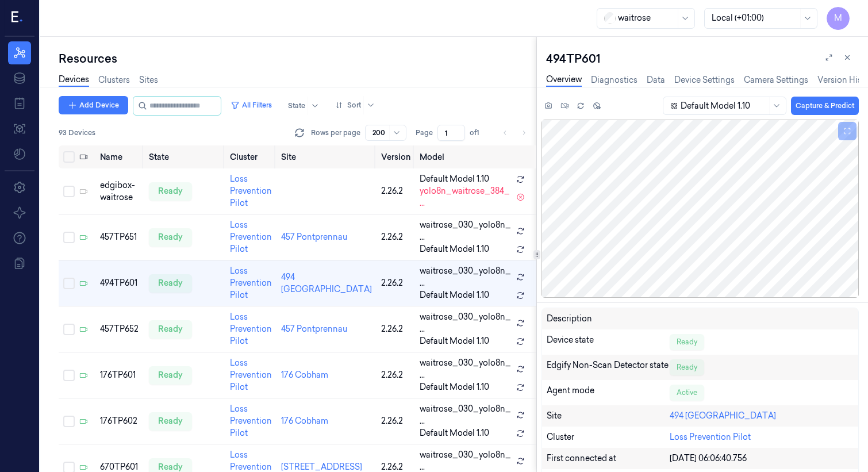 The width and height of the screenshot is (868, 472). Describe the element at coordinates (704, 80) in the screenshot. I see `a: Device Settings` at that location.